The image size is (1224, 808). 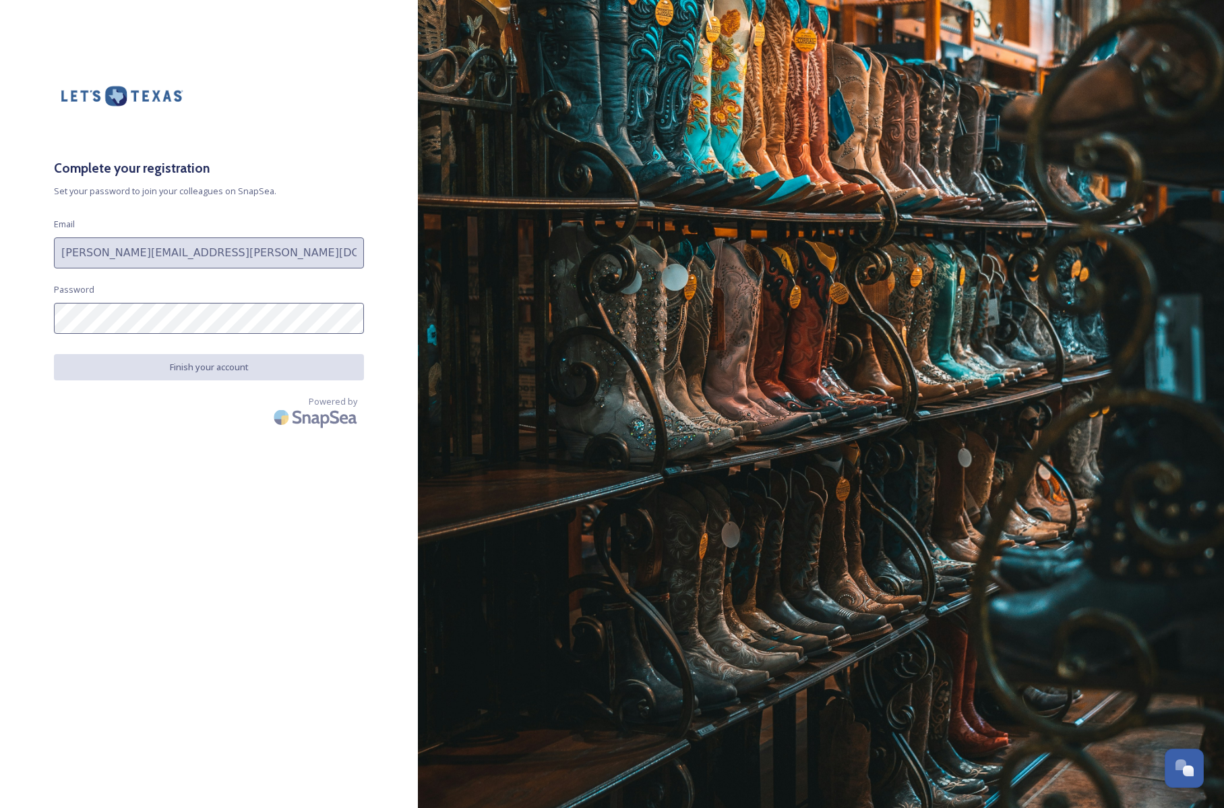 I want to click on span: Password, so click(x=74, y=289).